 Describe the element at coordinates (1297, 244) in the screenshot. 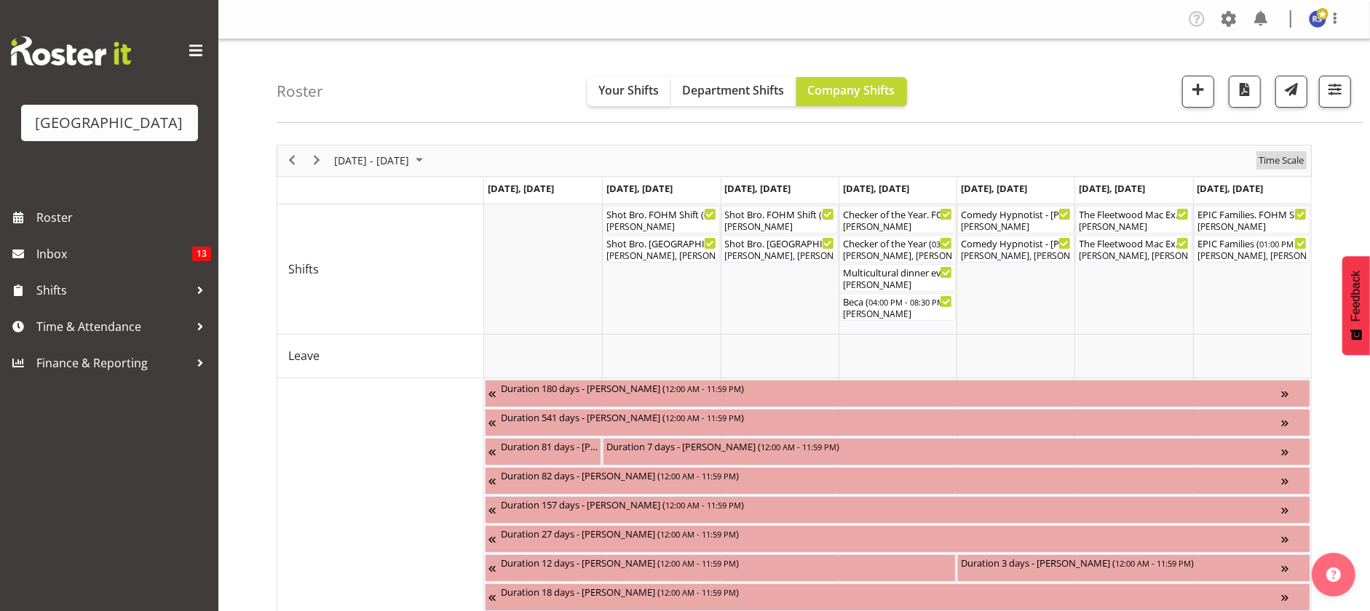

I see `span: 01:00 PM - 05:00 PM` at that location.